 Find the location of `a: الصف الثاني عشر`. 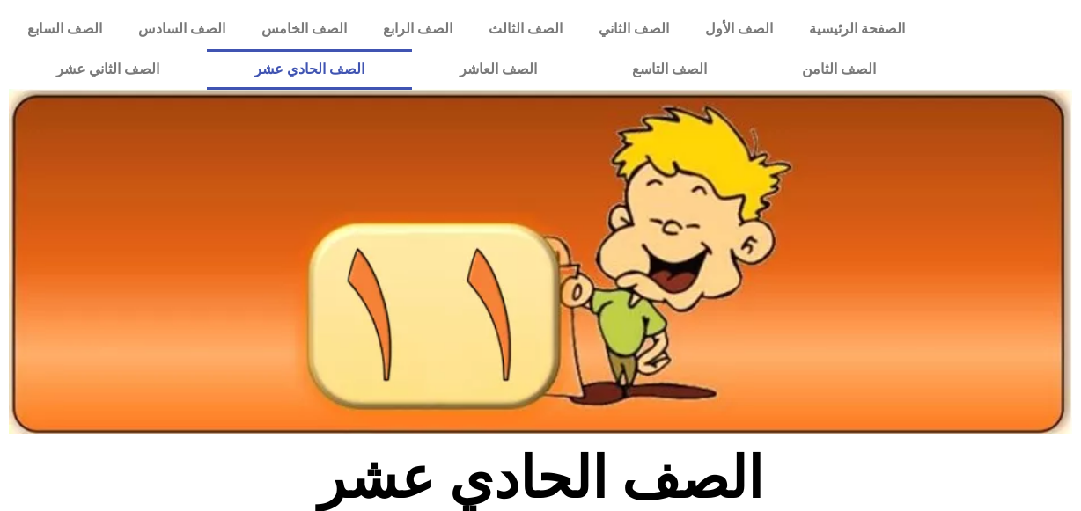

a: الصف الثاني عشر is located at coordinates (107, 70).